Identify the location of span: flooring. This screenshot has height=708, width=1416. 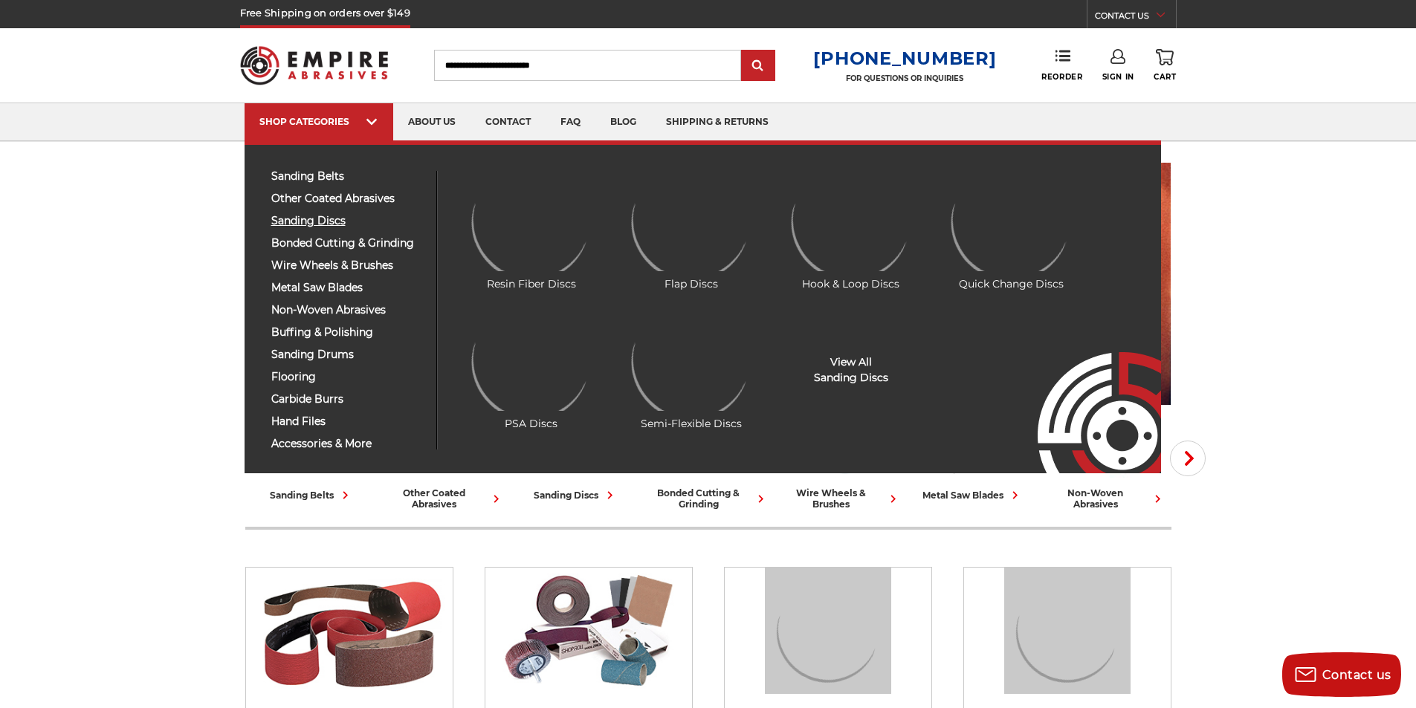
(348, 377).